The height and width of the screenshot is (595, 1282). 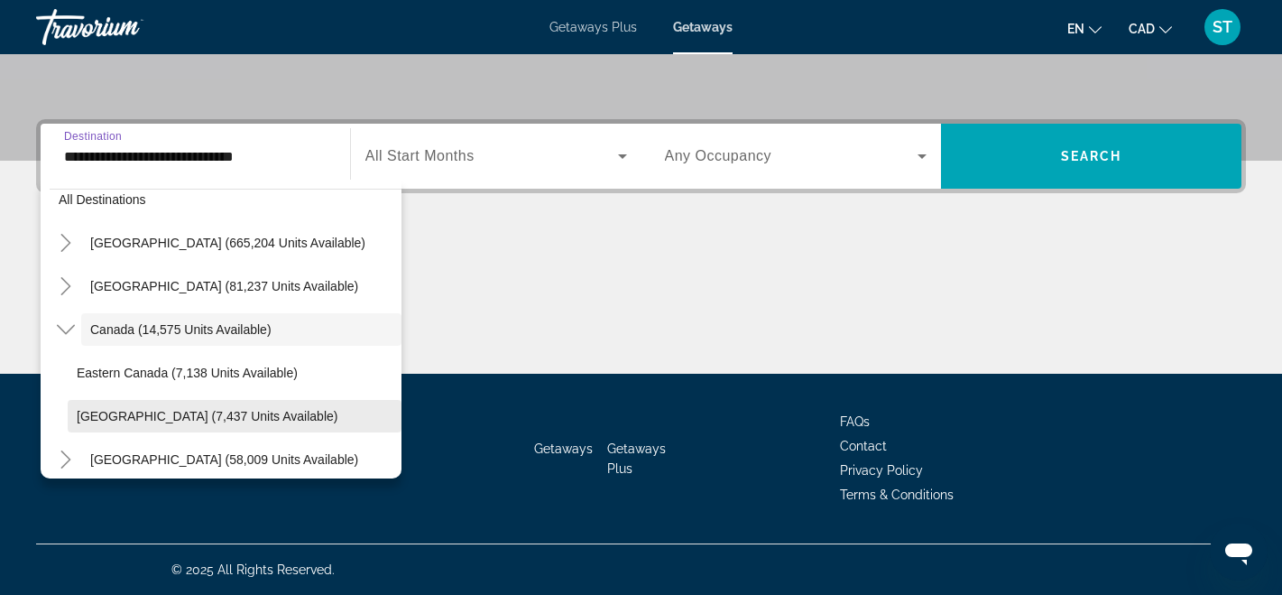 What do you see at coordinates (864, 446) in the screenshot?
I see `span: Contact` at bounding box center [864, 446].